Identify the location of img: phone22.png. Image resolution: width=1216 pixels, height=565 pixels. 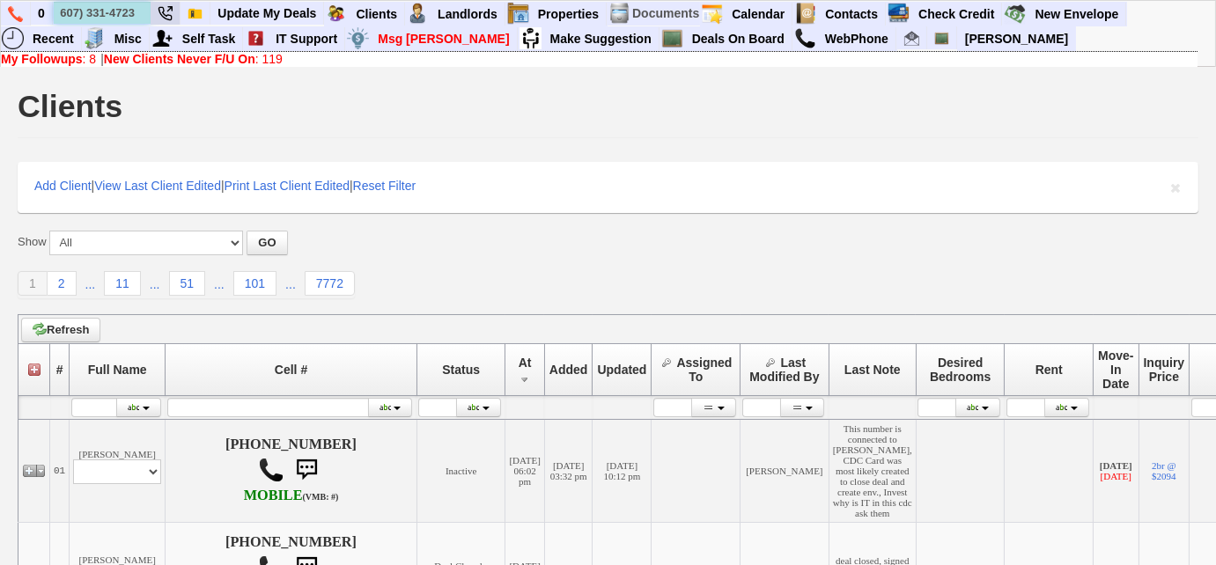
(165, 13).